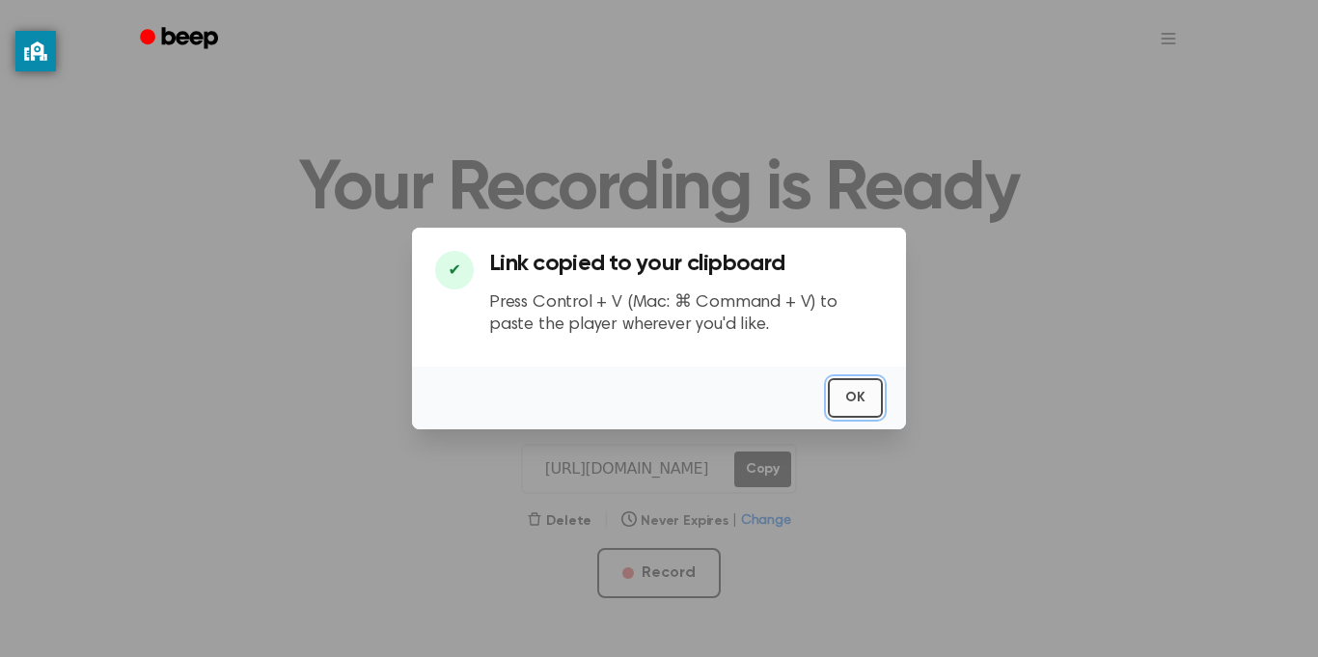 Image resolution: width=1318 pixels, height=657 pixels. I want to click on button: OK, so click(855, 398).